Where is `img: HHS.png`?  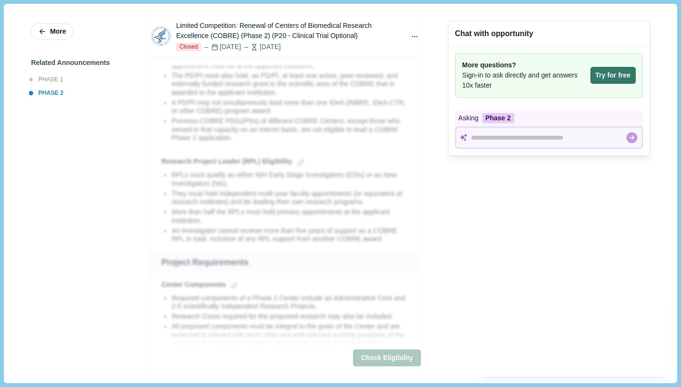 img: HHS.png is located at coordinates (161, 36).